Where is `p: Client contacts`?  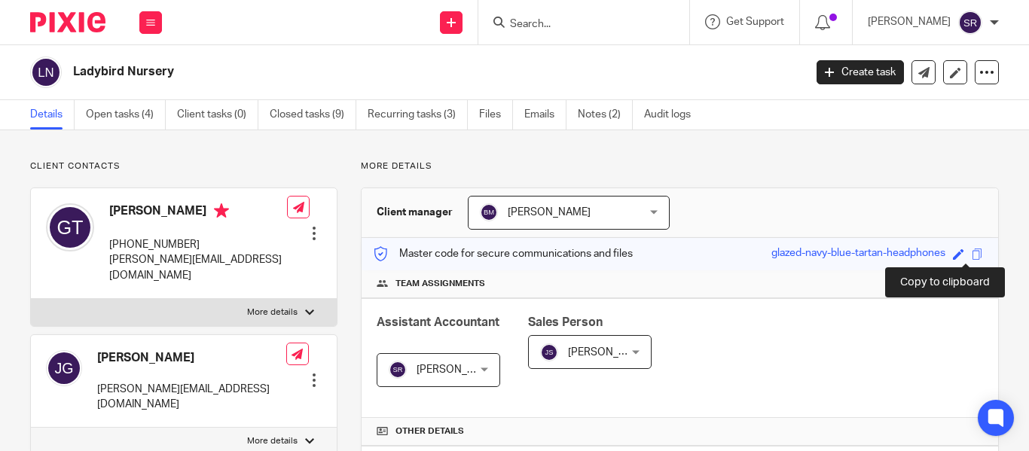 p: Client contacts is located at coordinates (184, 166).